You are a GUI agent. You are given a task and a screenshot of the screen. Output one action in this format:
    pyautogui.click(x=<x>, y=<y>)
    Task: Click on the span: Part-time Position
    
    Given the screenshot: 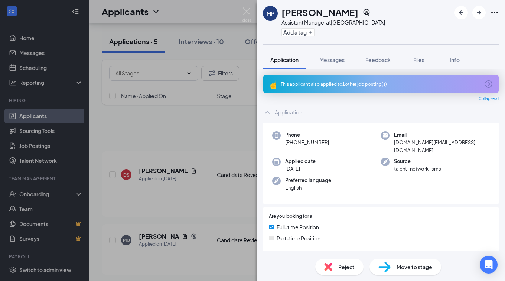 What is the action you would take?
    pyautogui.click(x=298, y=238)
    